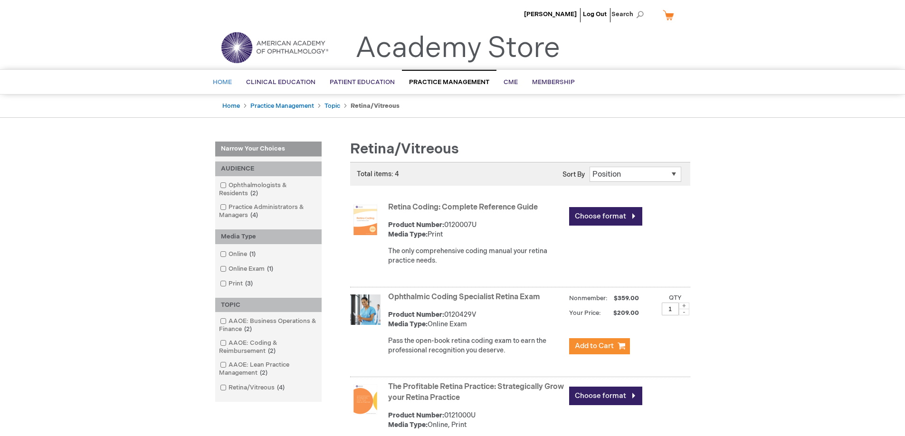 The height and width of the screenshot is (436, 905). I want to click on a: Home, so click(231, 106).